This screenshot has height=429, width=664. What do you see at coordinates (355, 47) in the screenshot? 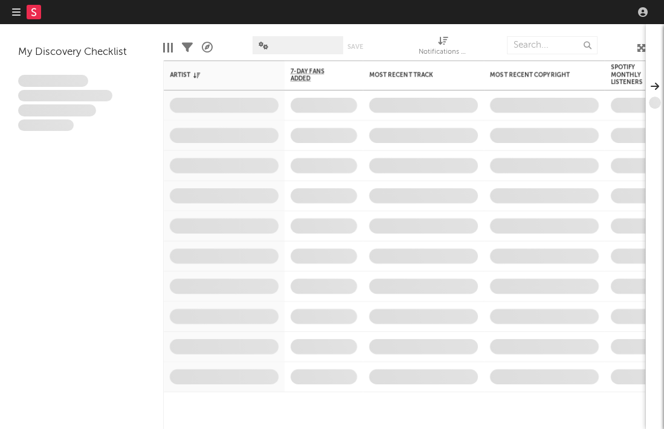
I see `button: Save` at bounding box center [355, 47].